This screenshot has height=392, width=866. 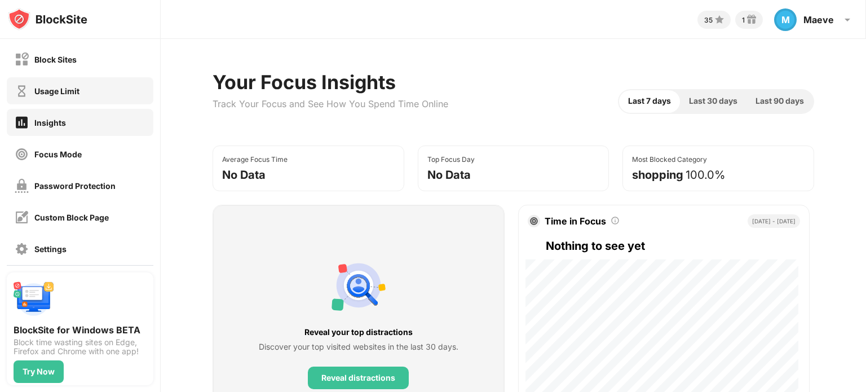 What do you see at coordinates (330, 82) in the screenshot?
I see `div: Your Focus Insights` at bounding box center [330, 82].